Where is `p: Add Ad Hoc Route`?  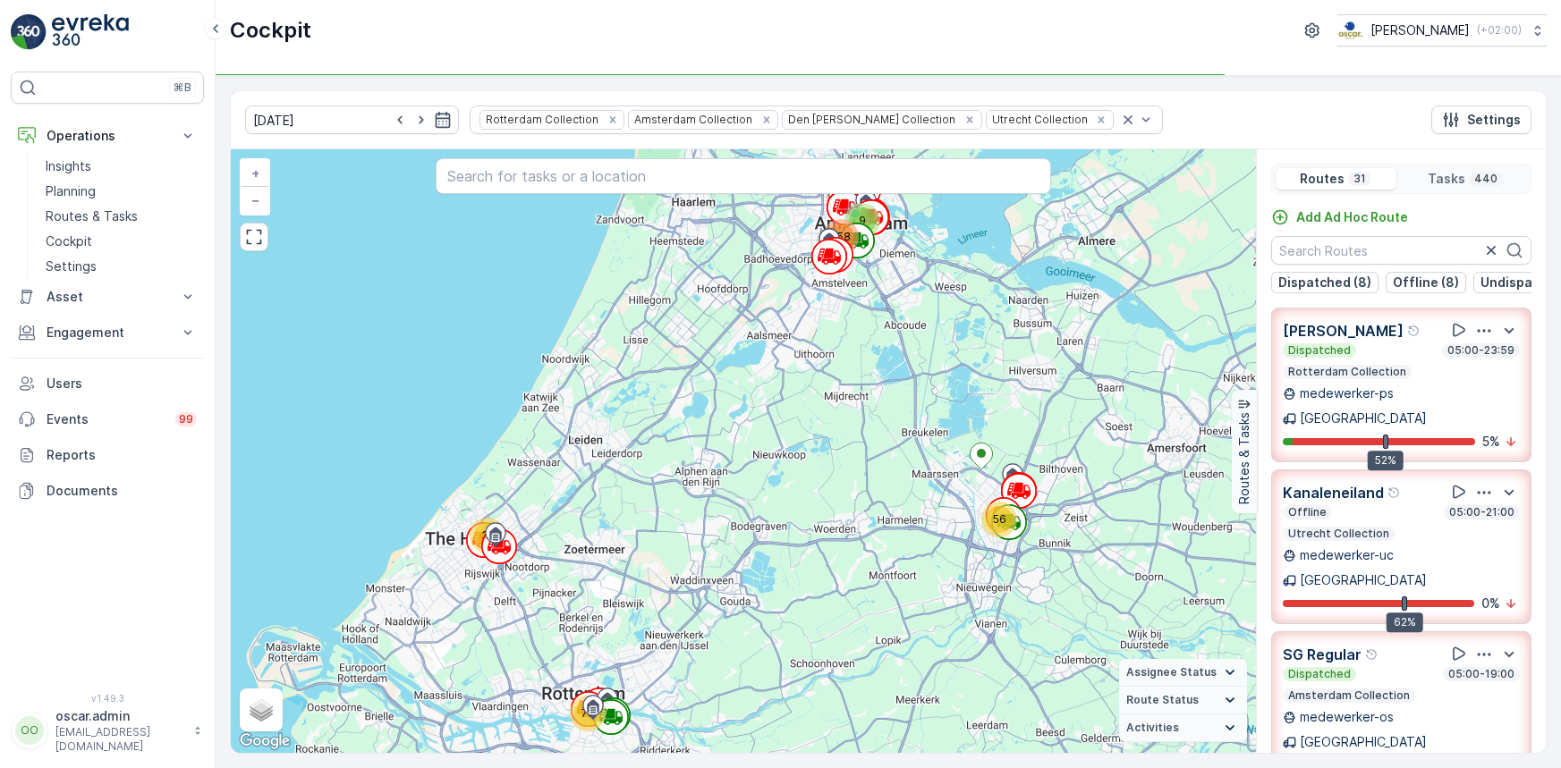
p: Add Ad Hoc Route is located at coordinates (1352, 217).